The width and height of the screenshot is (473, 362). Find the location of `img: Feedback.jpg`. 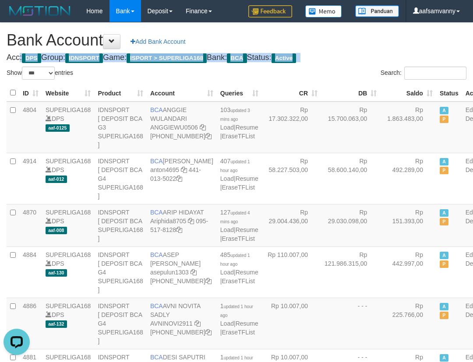

img: Feedback.jpg is located at coordinates (270, 11).